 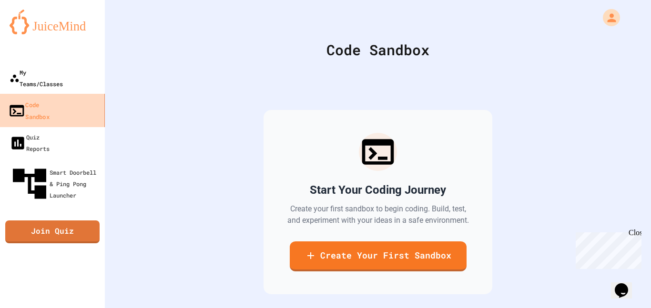 I want to click on h2: Start Your Coding Journey, so click(x=378, y=190).